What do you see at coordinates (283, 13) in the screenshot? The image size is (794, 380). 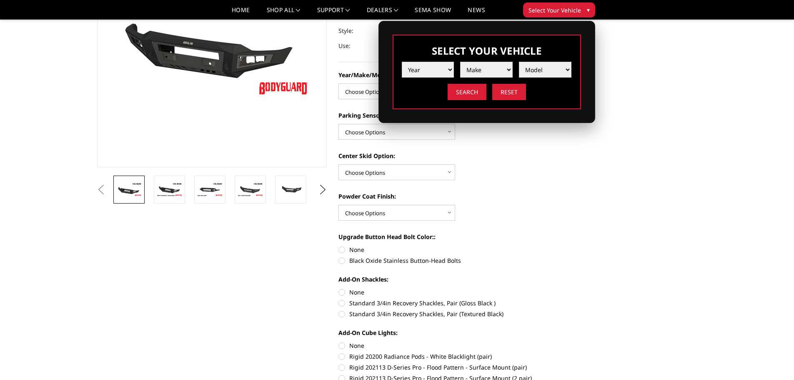 I see `a: shop all` at bounding box center [283, 13].